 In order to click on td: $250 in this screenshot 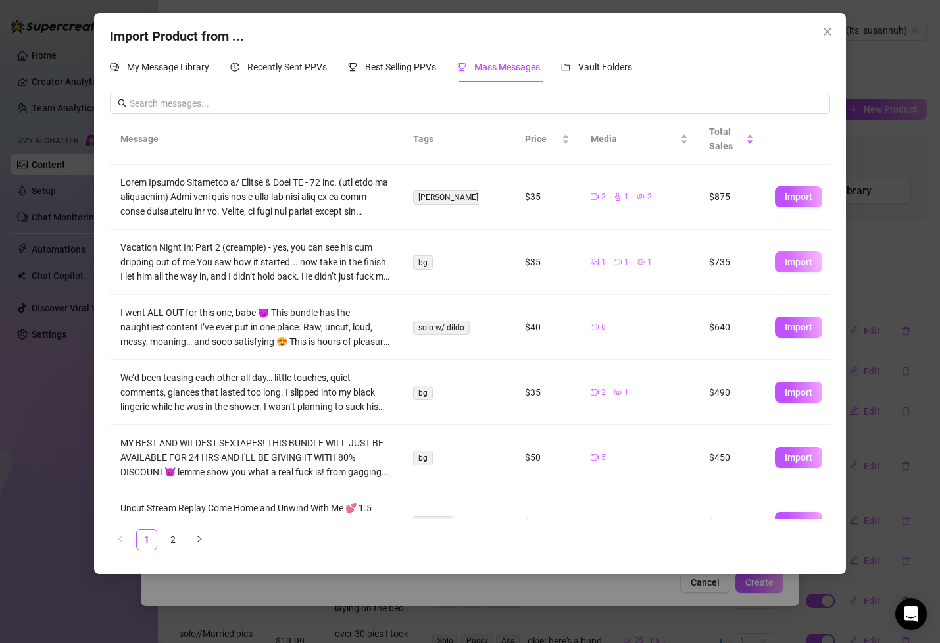, I will do `click(732, 522)`.